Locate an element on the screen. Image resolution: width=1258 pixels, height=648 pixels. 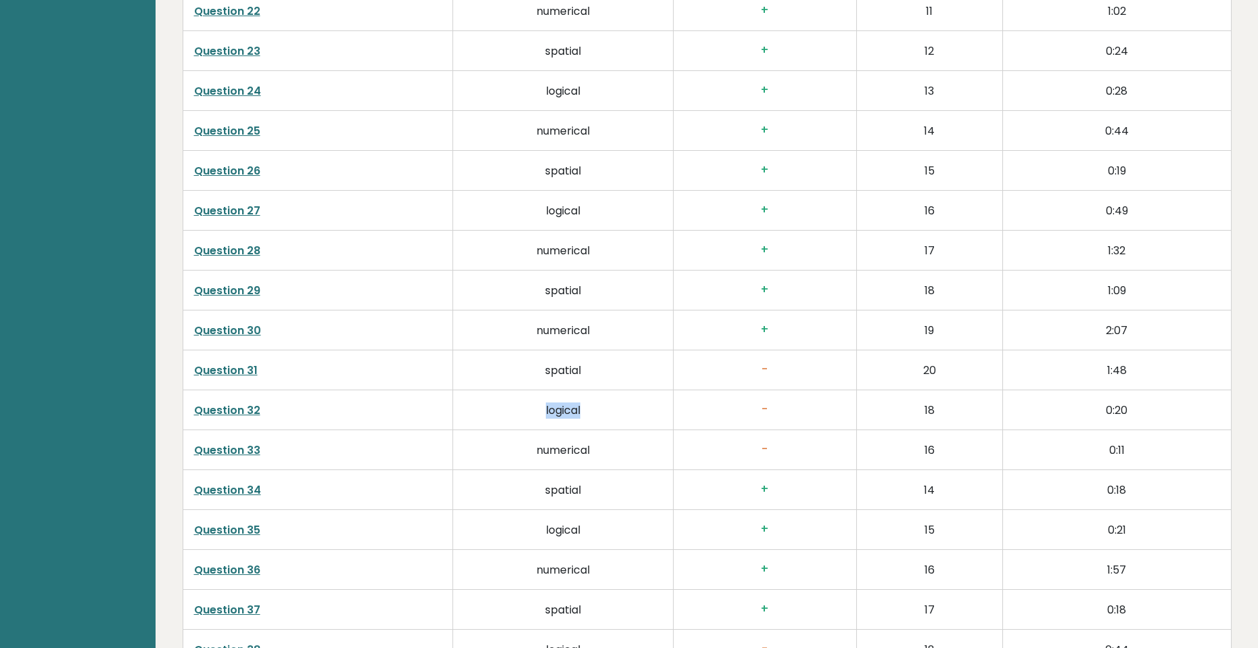
a: Question 35 is located at coordinates (227, 530).